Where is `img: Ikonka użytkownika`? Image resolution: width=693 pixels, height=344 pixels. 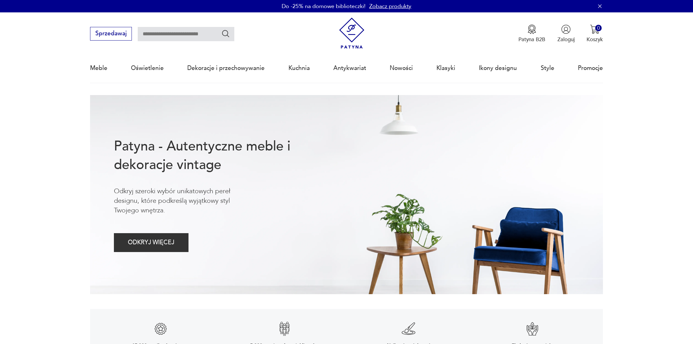 img: Ikonka użytkownika is located at coordinates (565, 29).